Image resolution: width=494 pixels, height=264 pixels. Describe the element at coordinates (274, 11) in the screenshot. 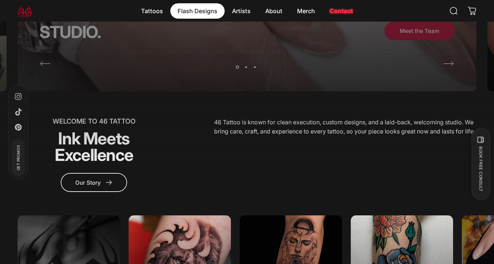

I see `summary: About` at that location.